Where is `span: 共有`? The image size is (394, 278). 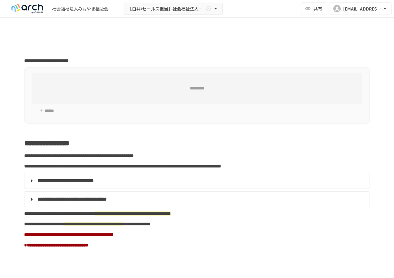 span: 共有 is located at coordinates (318, 9).